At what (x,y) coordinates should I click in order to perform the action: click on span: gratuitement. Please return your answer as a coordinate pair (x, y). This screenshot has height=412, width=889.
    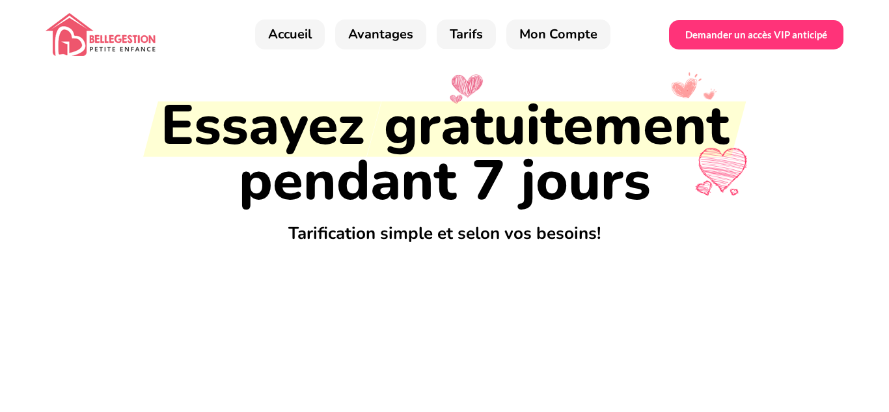
    Looking at the image, I should click on (556, 126).